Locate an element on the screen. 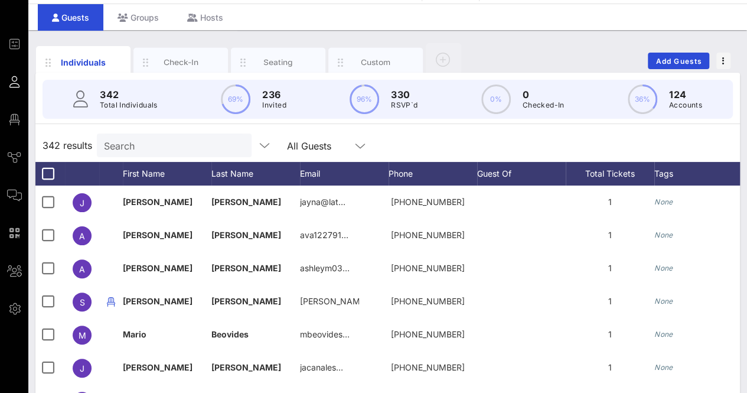 This screenshot has width=747, height=393. div: Phone is located at coordinates (433, 174).